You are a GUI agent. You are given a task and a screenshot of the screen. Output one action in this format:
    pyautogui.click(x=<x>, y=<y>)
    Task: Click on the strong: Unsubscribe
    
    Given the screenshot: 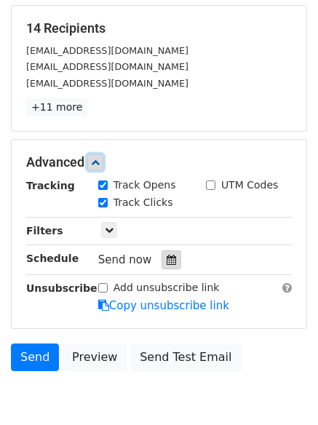 What is the action you would take?
    pyautogui.click(x=62, y=288)
    